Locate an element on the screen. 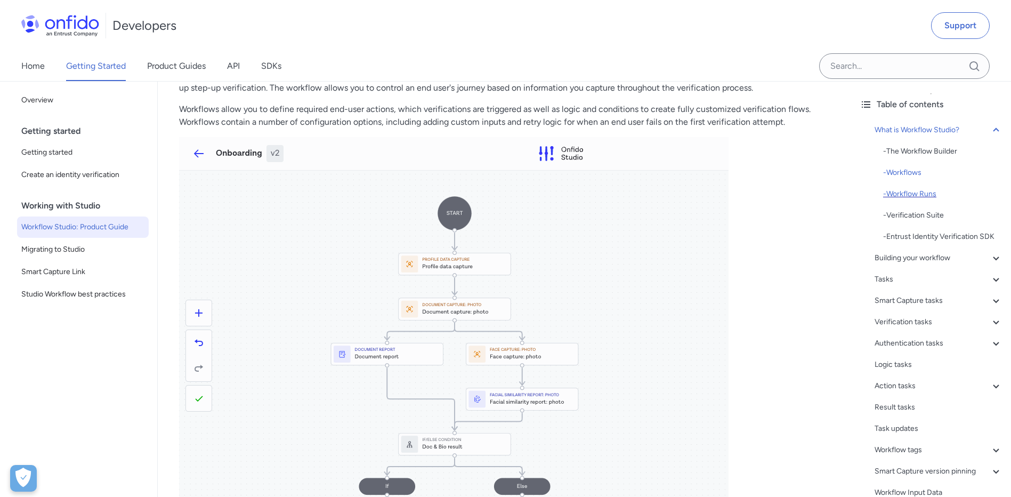 Image resolution: width=1011 pixels, height=497 pixels. div: Action tasks is located at coordinates (939, 386).